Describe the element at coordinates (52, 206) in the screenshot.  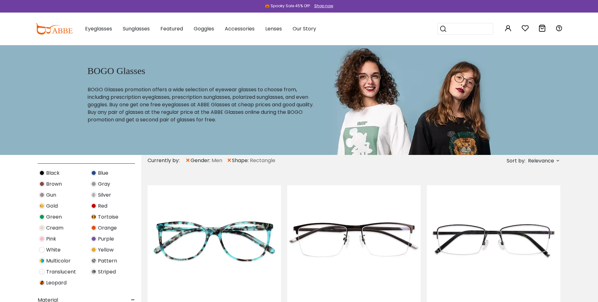
I see `span: Gold` at that location.